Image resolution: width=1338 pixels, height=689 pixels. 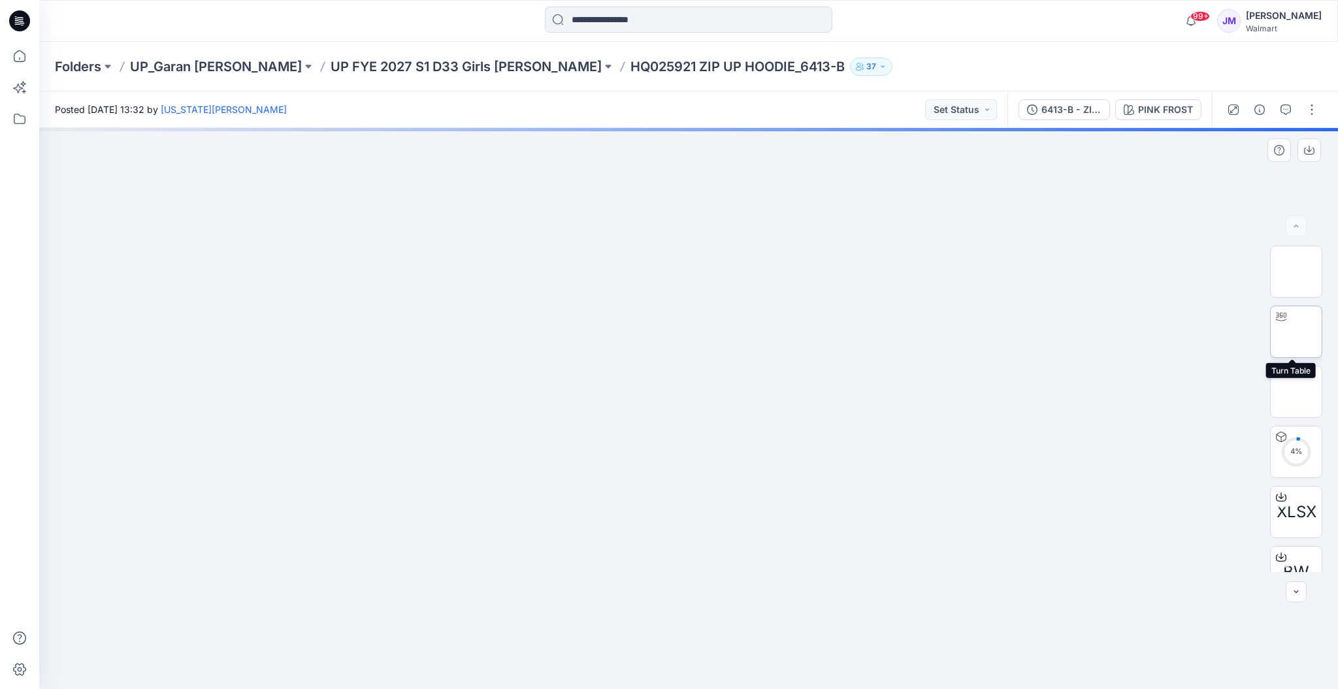 What do you see at coordinates (1229, 21) in the screenshot?
I see `div: JM` at bounding box center [1229, 21].